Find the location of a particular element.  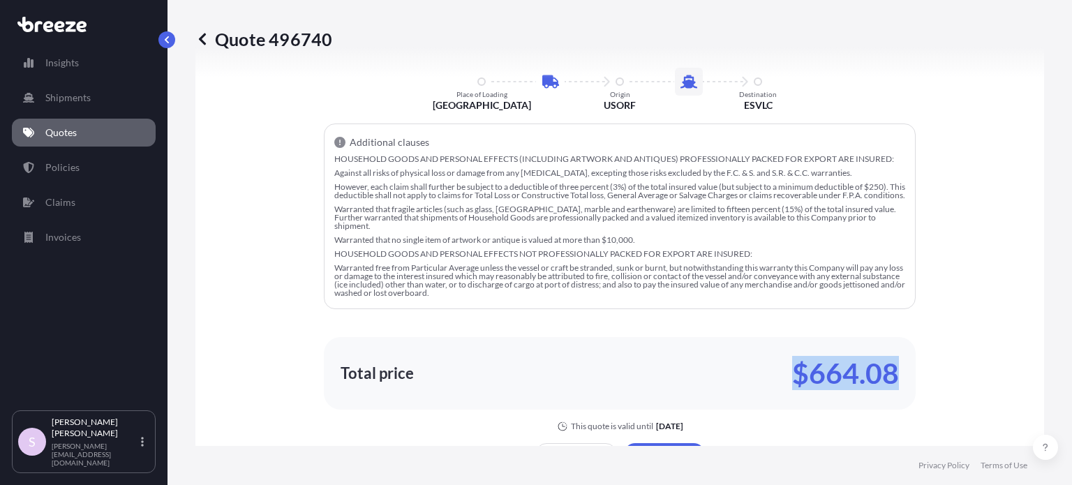

p: Destination is located at coordinates (758, 94).